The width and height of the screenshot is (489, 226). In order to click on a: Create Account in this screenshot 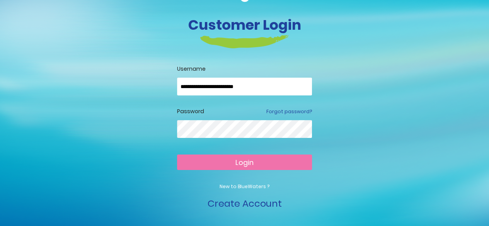, I will do `click(245, 203)`.